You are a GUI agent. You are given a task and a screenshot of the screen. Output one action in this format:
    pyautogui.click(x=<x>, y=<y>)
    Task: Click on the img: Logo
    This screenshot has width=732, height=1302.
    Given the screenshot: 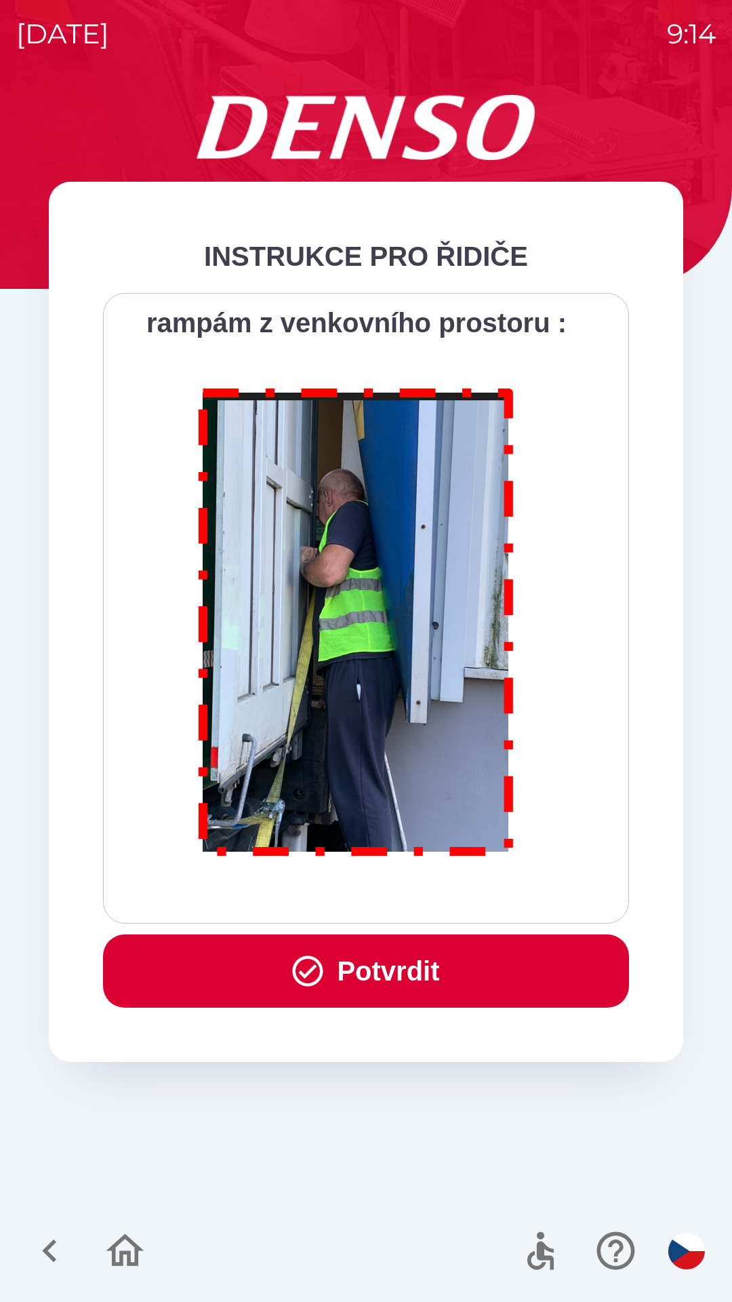 What is the action you would take?
    pyautogui.click(x=366, y=128)
    